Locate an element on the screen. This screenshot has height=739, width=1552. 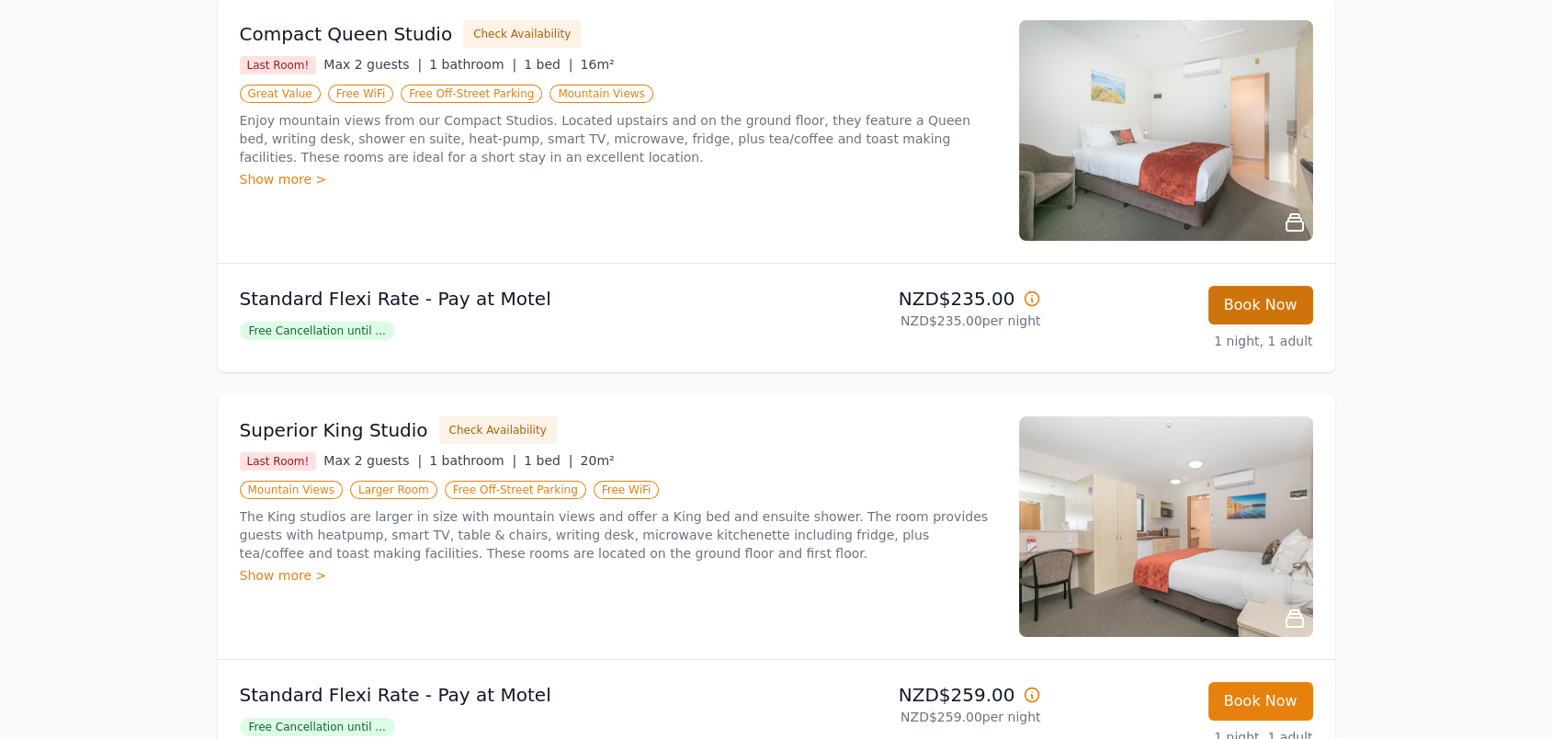
p: 1 night, 1 adult is located at coordinates (1185, 341).